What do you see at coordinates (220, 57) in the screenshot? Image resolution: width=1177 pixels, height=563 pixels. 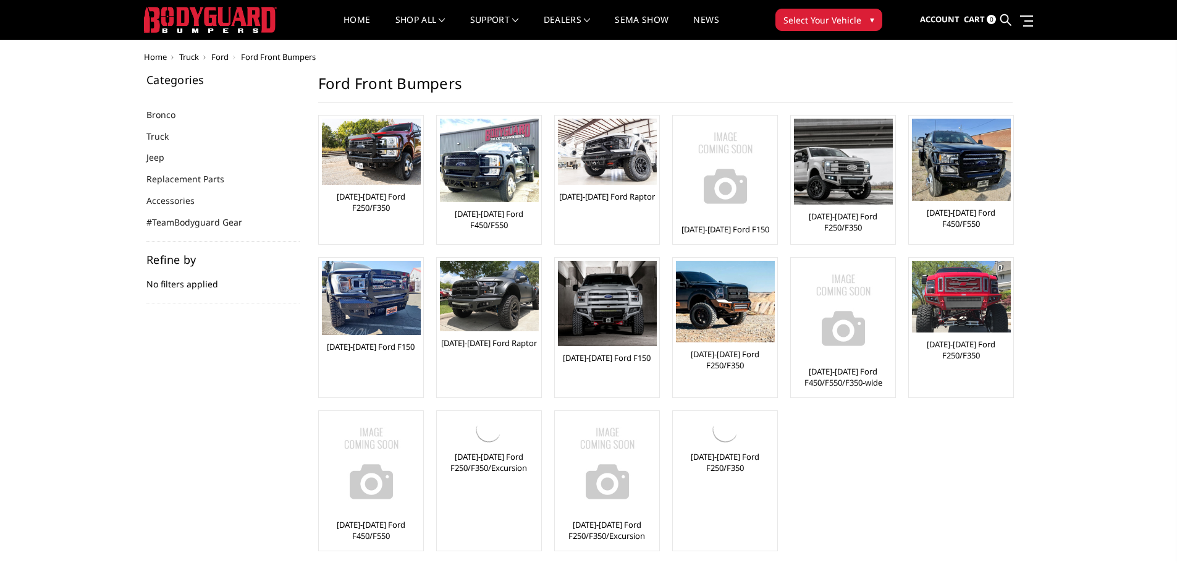 I see `a: Ford` at bounding box center [220, 57].